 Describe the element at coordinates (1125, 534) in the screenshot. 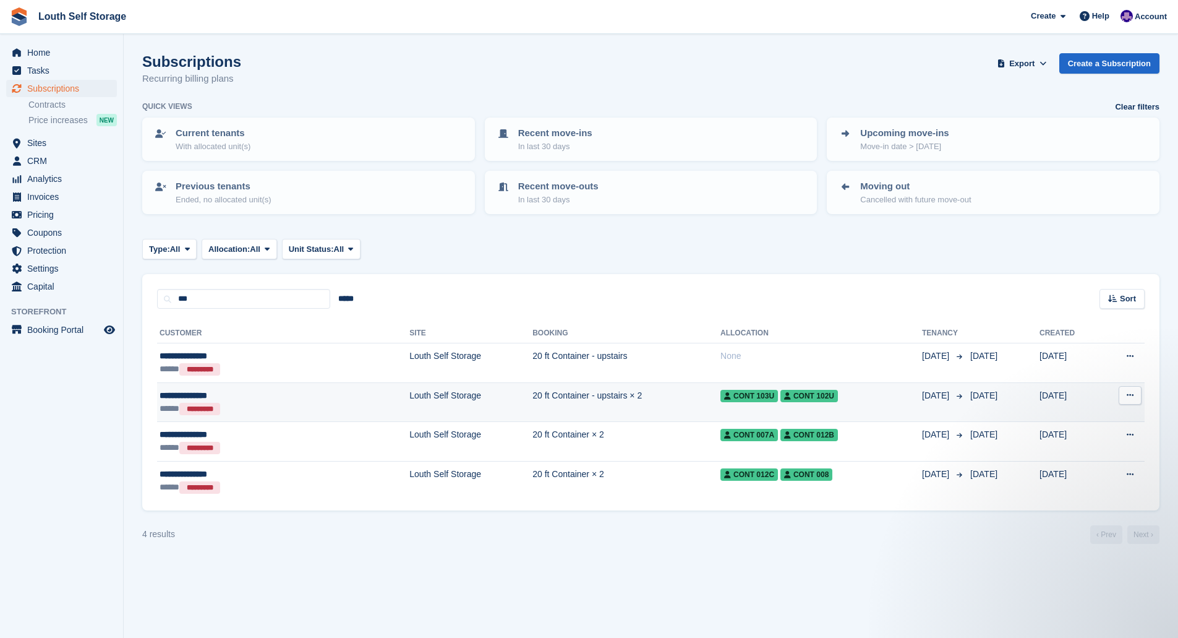

I see `nav: Page` at that location.